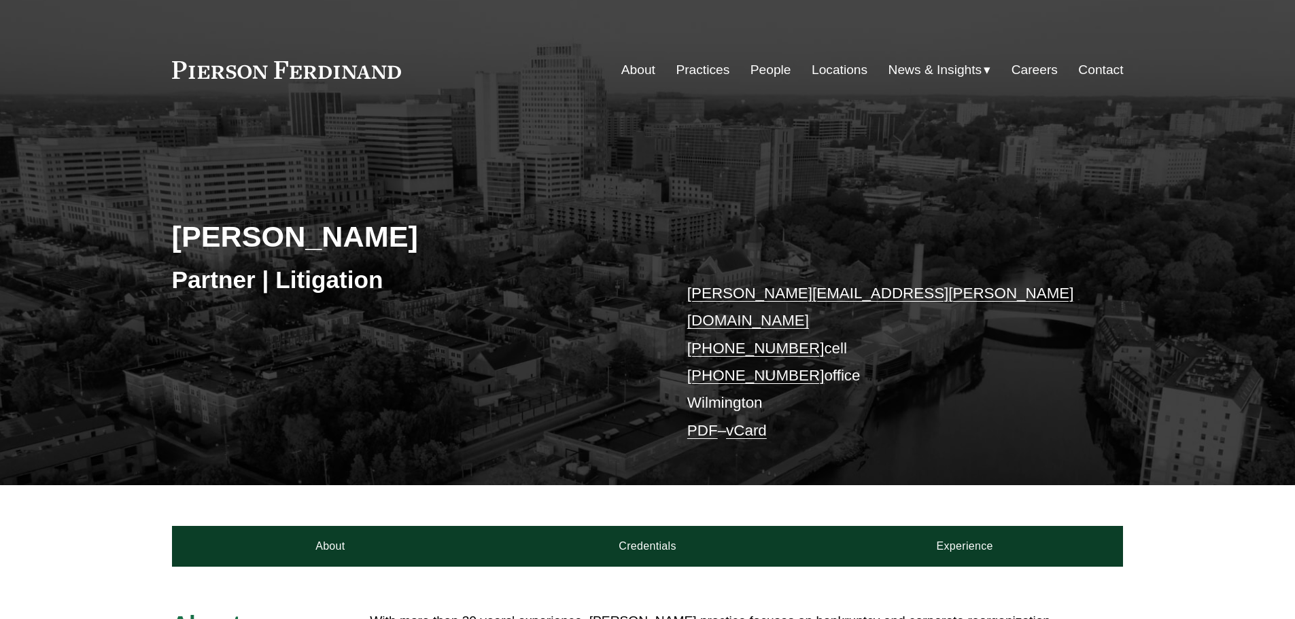 This screenshot has height=619, width=1295. Describe the element at coordinates (702, 430) in the screenshot. I see `a: PDF` at that location.